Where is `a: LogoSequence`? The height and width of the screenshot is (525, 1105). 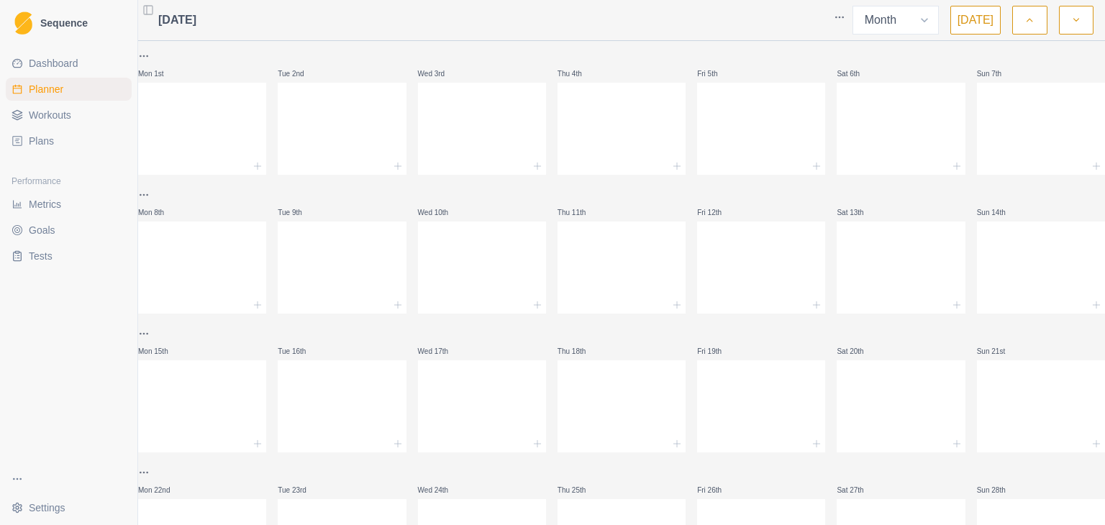
a: LogoSequence is located at coordinates (68, 23).